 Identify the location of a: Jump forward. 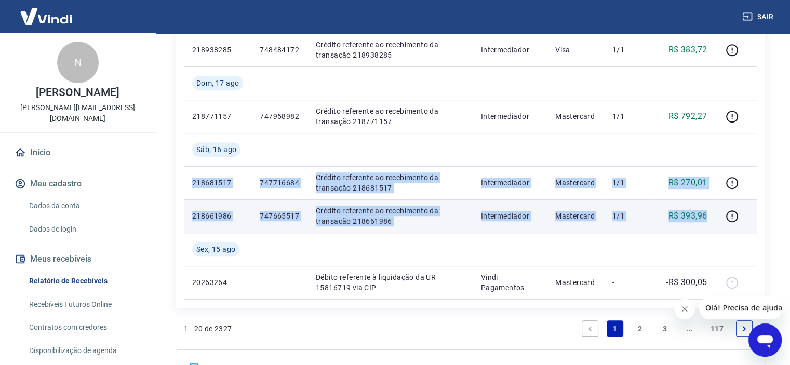
(690, 329).